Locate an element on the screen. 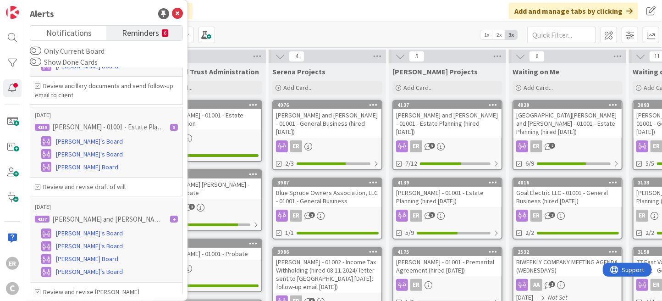  a: 3987Blue Spruce Owners Association, LLC - 01001 - General BusinessER1/1 is located at coordinates (327, 208).